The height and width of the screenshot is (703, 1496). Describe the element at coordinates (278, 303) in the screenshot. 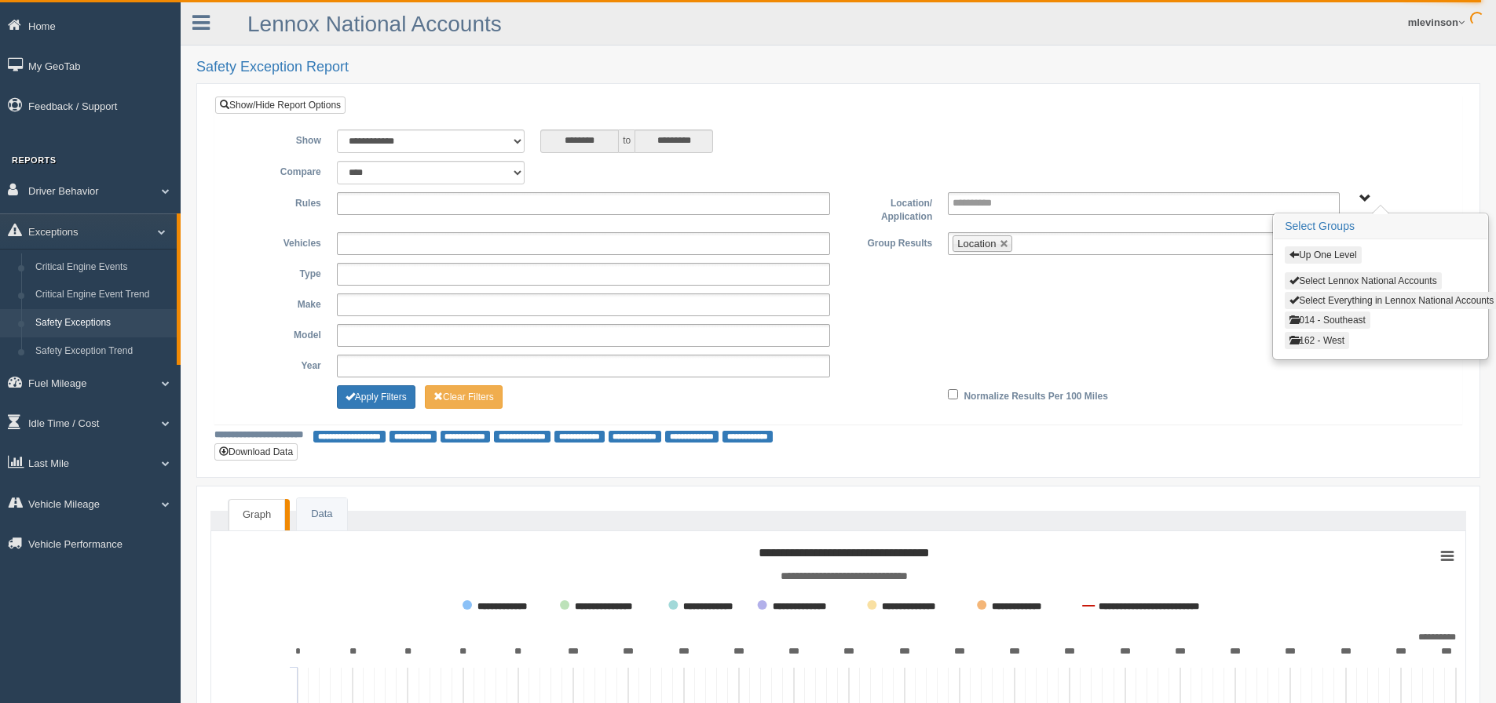

I see `label: Make` at that location.